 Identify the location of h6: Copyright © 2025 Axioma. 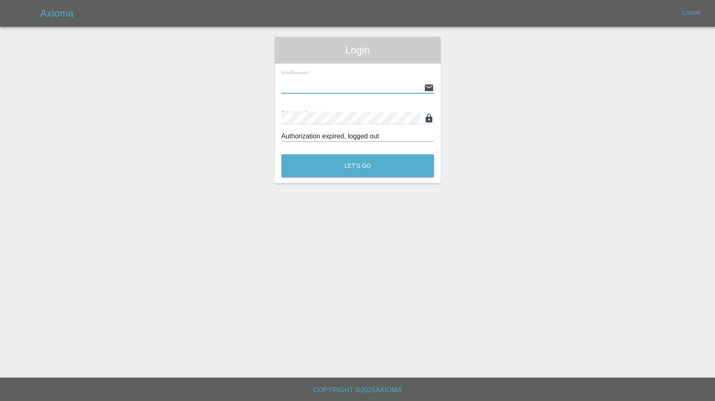
(357, 390).